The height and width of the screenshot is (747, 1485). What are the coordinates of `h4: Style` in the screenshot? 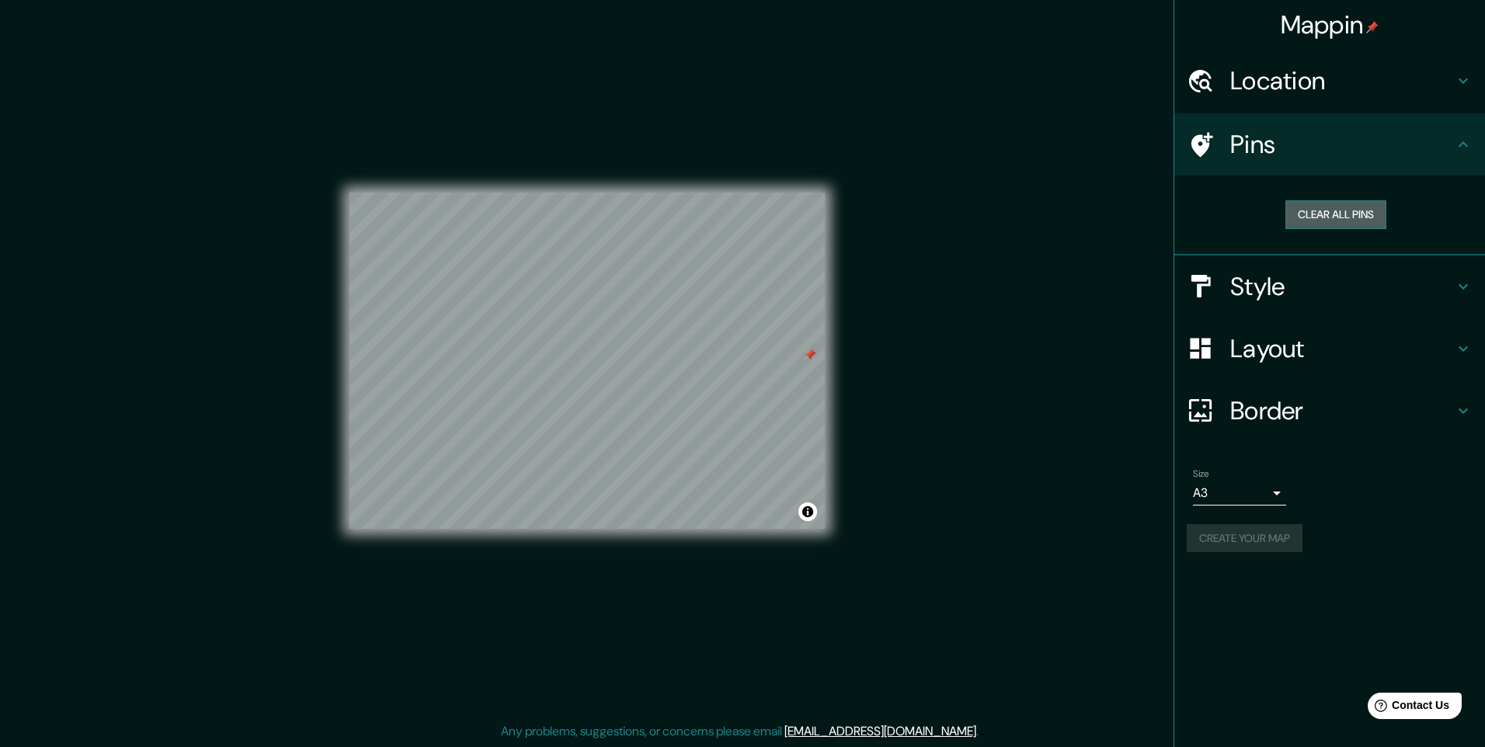 It's located at (1342, 287).